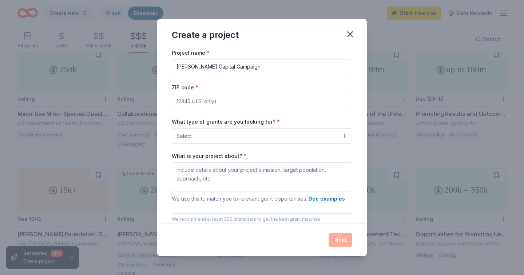  Describe the element at coordinates (191, 53) in the screenshot. I see `label: Project name` at that location.